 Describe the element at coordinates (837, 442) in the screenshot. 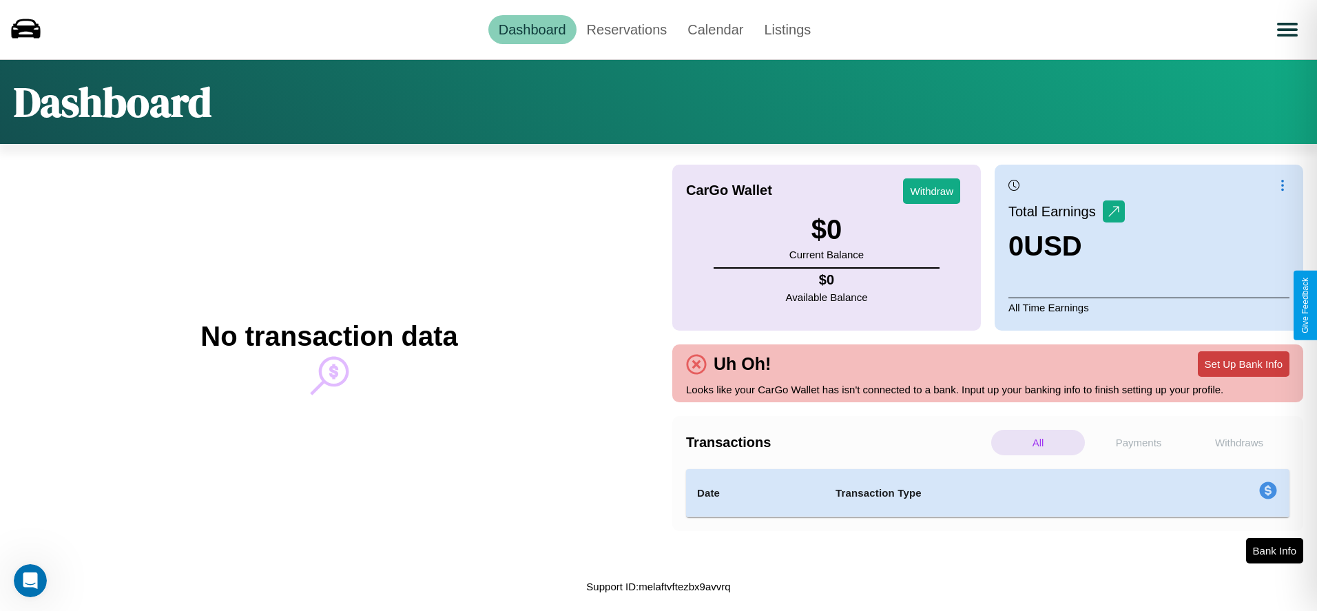

I see `h4: Transactions` at that location.